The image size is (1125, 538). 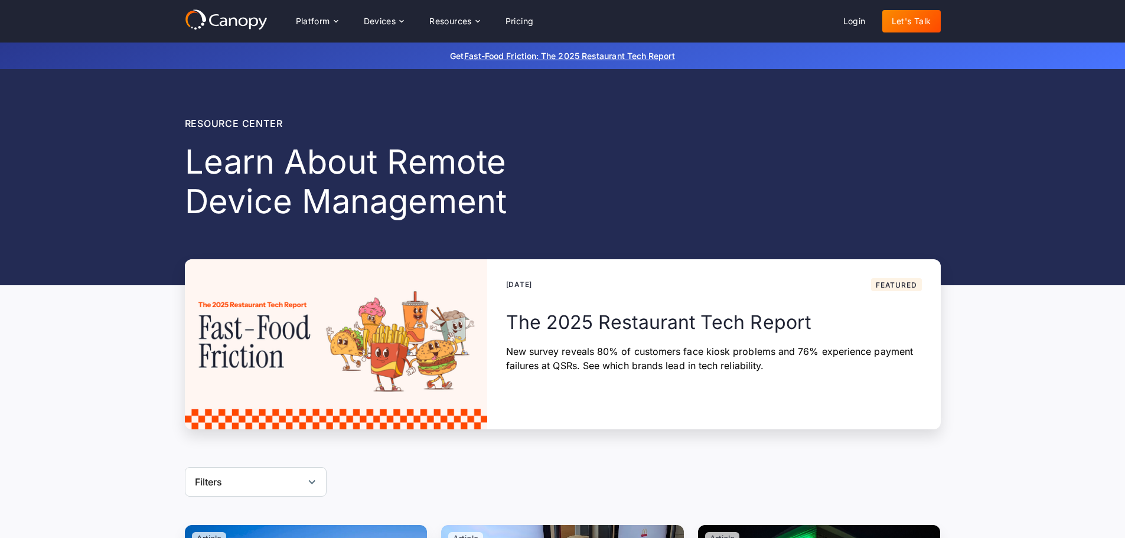 What do you see at coordinates (912, 21) in the screenshot?
I see `a: Let's Talk` at bounding box center [912, 21].